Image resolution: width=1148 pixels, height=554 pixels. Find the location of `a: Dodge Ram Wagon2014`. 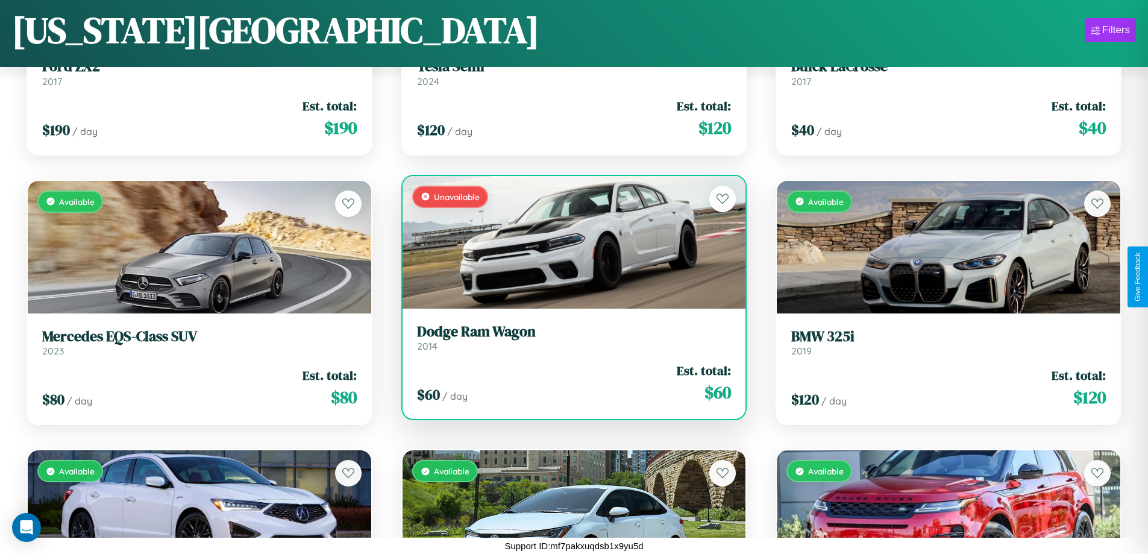

a: Dodge Ram Wagon2014 is located at coordinates (574, 338).